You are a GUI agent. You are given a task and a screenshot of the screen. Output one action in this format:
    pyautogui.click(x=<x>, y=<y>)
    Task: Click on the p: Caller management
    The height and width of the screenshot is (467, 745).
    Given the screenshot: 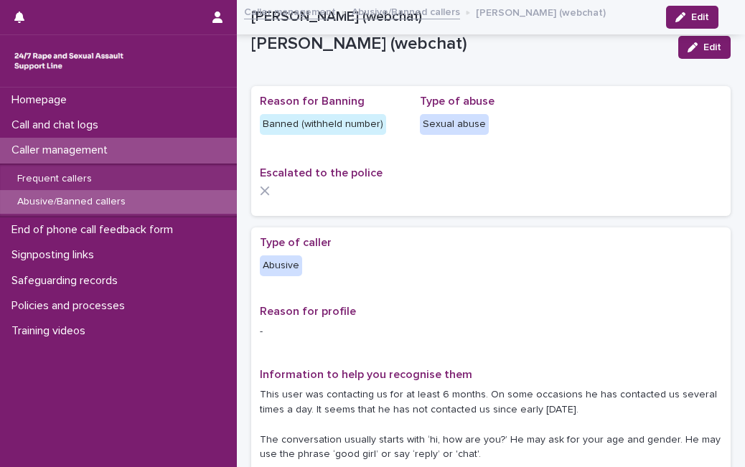 What is the action you would take?
    pyautogui.click(x=62, y=150)
    